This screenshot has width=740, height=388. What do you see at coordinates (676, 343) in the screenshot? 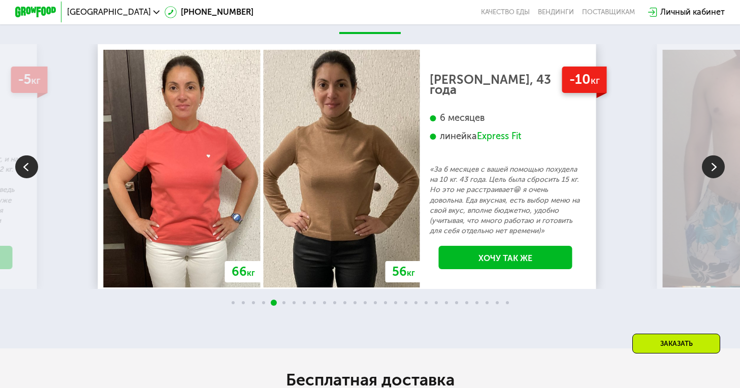
I see `div: Заказать` at bounding box center [676, 343].